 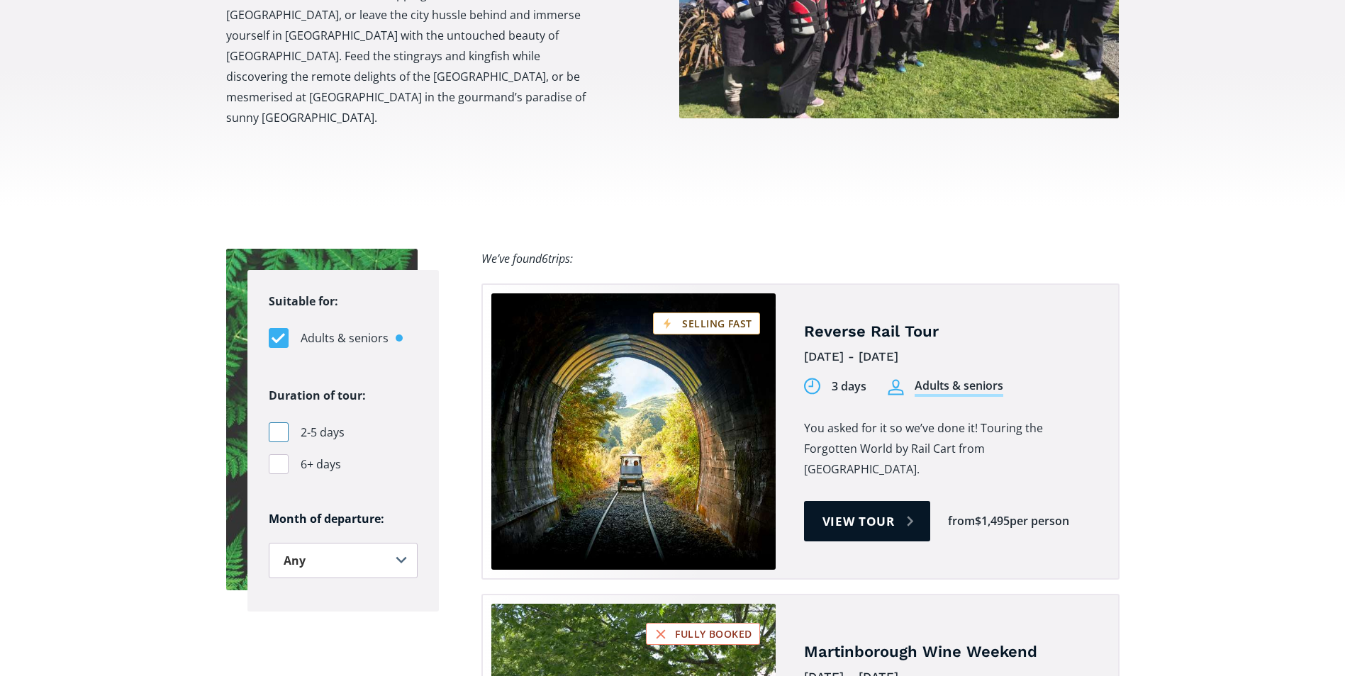 I want to click on div: from, so click(x=961, y=521).